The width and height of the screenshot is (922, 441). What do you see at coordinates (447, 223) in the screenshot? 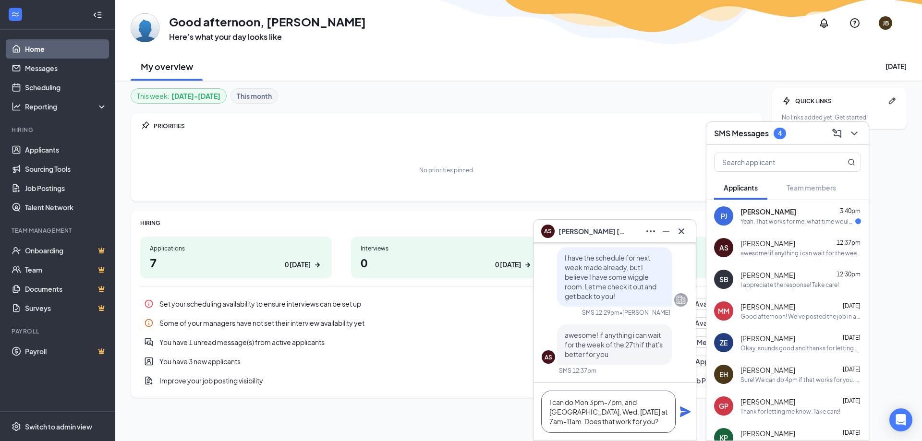
I see `div: HIRING` at bounding box center [447, 223].